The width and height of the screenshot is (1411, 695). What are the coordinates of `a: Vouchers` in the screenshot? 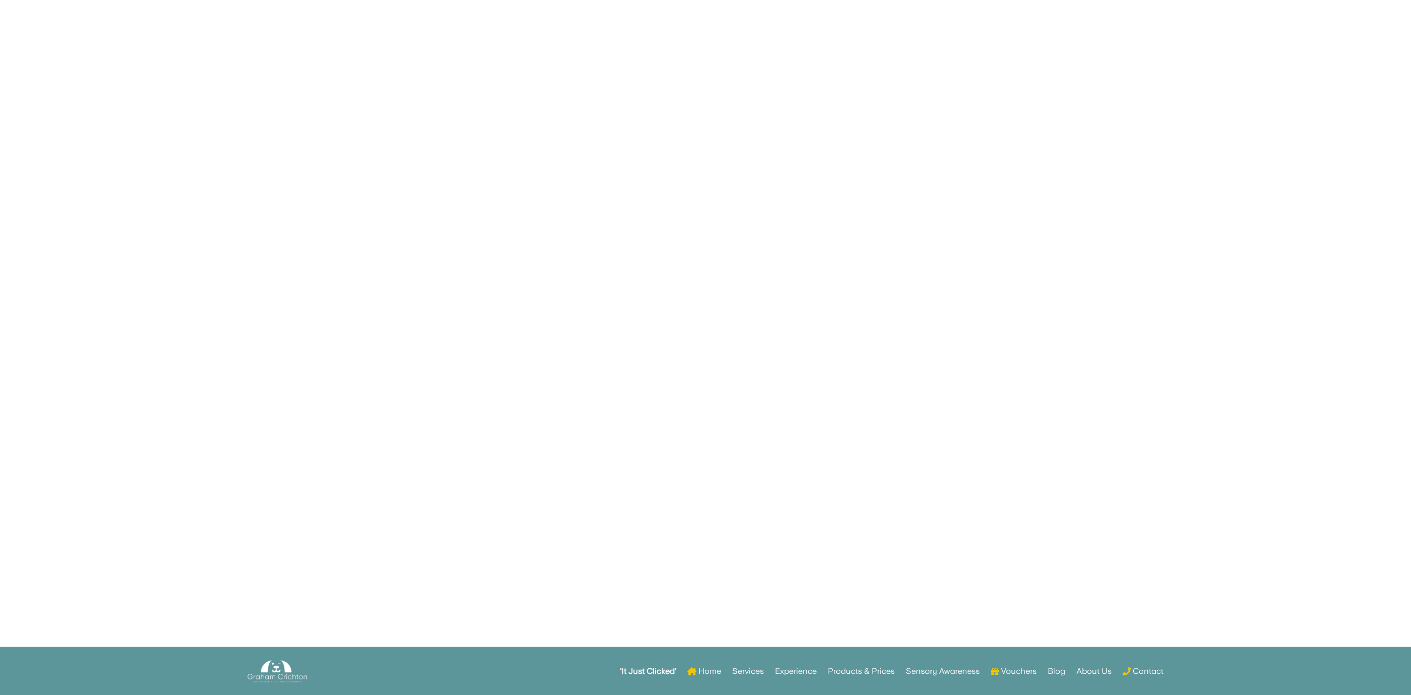 It's located at (1013, 671).